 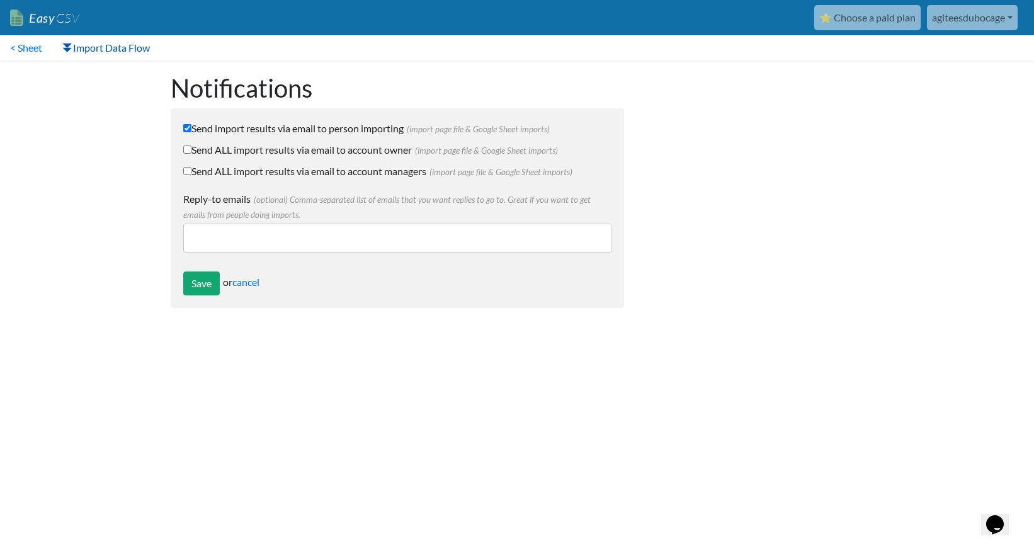 What do you see at coordinates (397, 88) in the screenshot?
I see `h1: Notifications` at bounding box center [397, 88].